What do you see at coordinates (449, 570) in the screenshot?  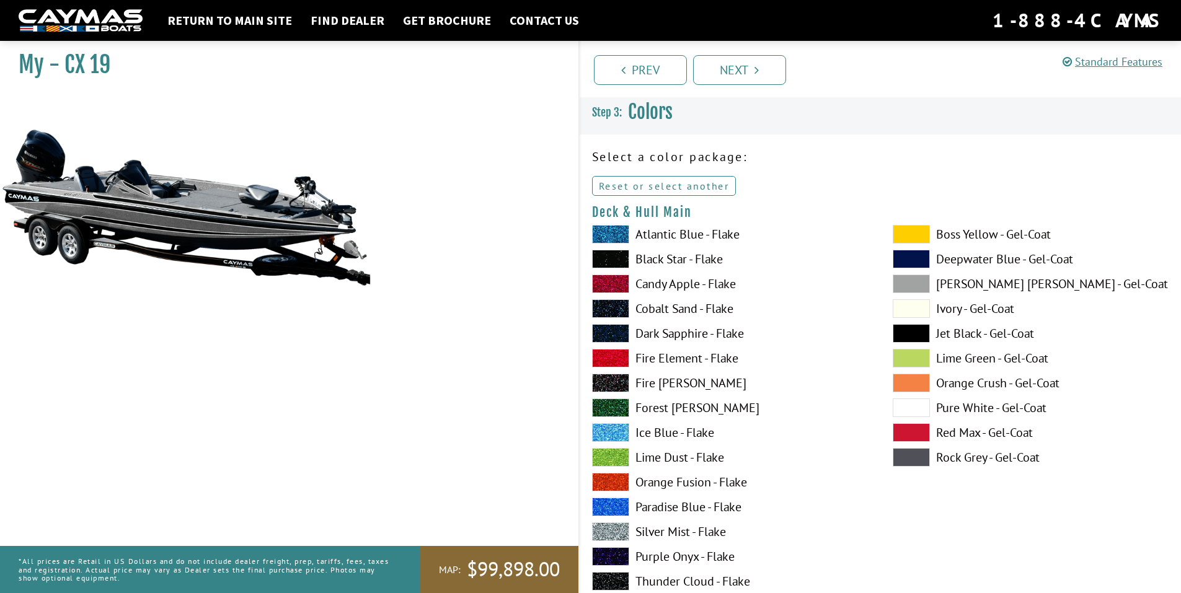 I see `span: MAP:` at bounding box center [449, 570].